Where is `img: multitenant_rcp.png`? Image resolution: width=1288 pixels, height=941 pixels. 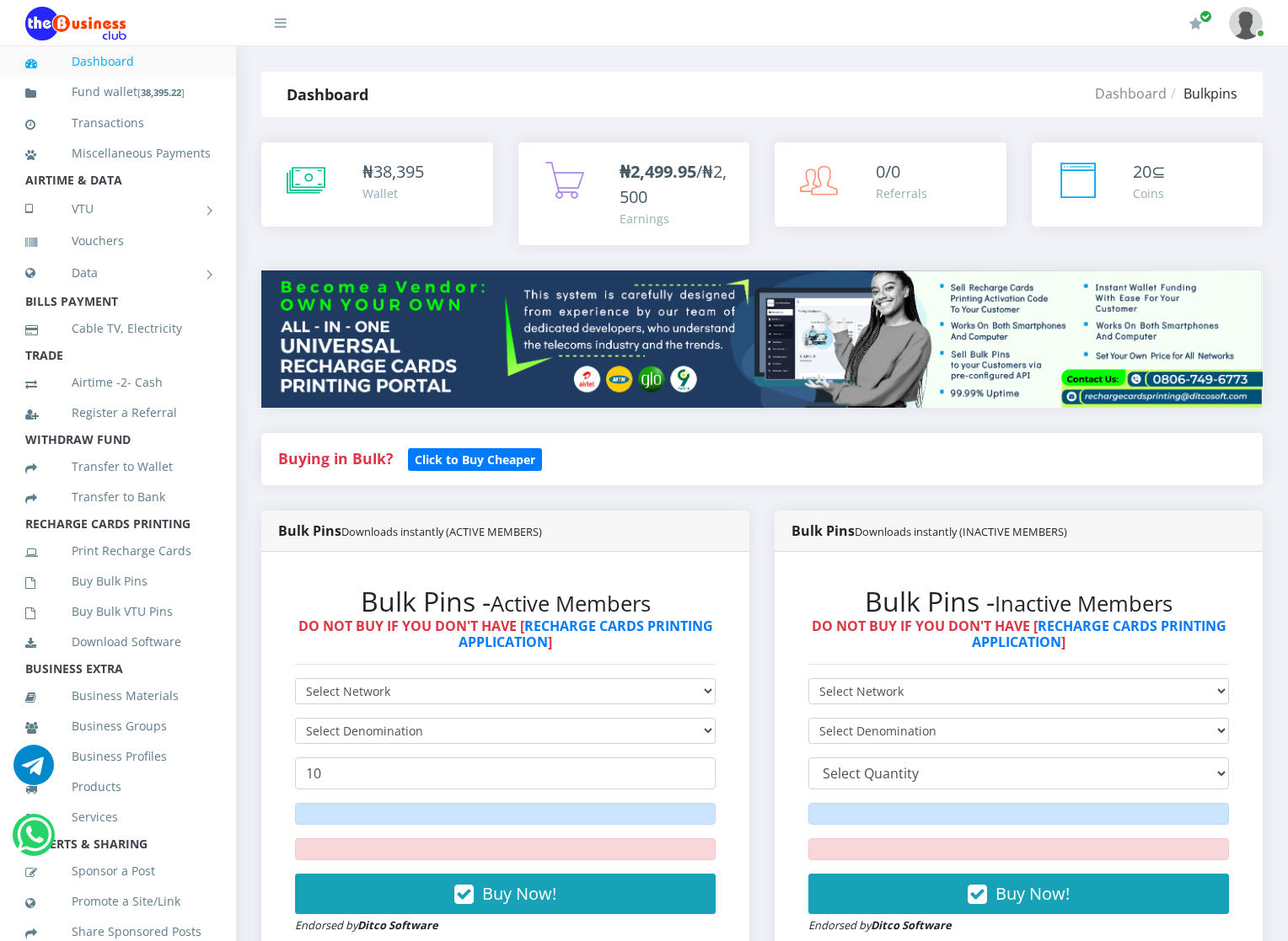 img: multitenant_rcp.png is located at coordinates (762, 339).